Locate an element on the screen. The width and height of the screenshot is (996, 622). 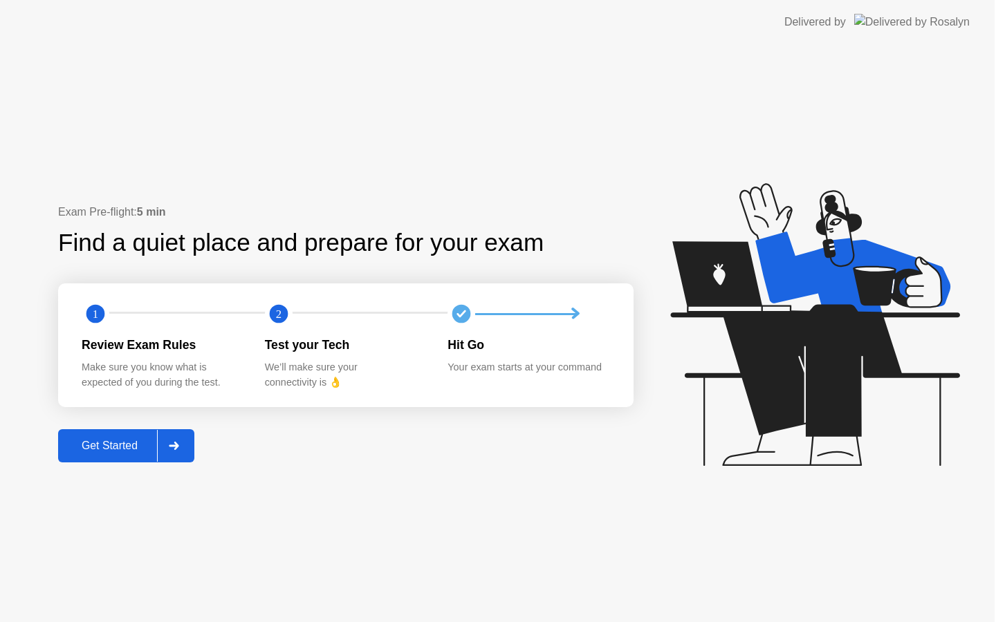
div: Make sure you know what is expected of you during the test. is located at coordinates (162, 375).